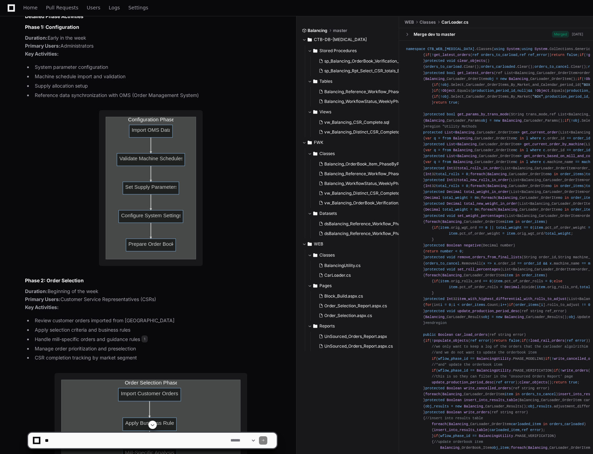 This screenshot has width=593, height=454. What do you see at coordinates (536, 114) in the screenshot?
I see `span: trans_mode` at bounding box center [536, 114].